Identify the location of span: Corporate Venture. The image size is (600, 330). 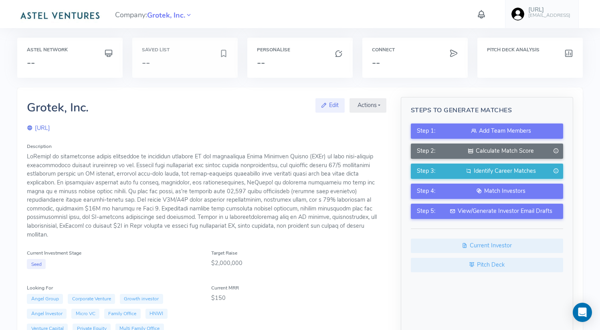
(91, 299).